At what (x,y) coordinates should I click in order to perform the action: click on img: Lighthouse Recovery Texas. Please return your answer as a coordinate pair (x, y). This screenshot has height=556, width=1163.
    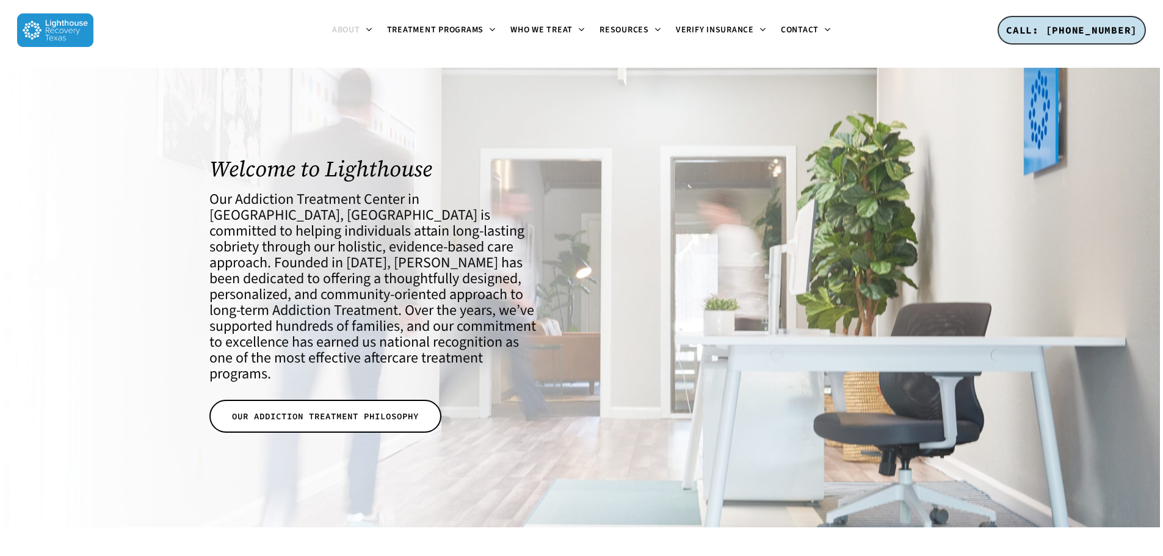
    Looking at the image, I should click on (55, 30).